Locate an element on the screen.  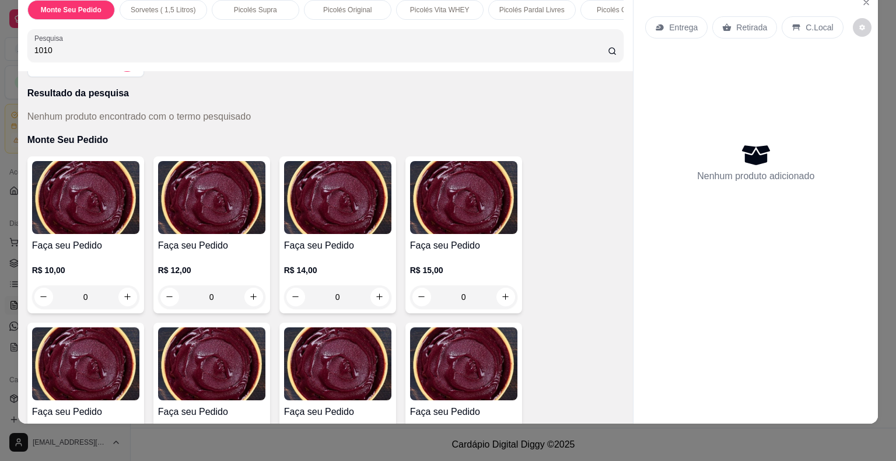
p: C.Local is located at coordinates (819, 27).